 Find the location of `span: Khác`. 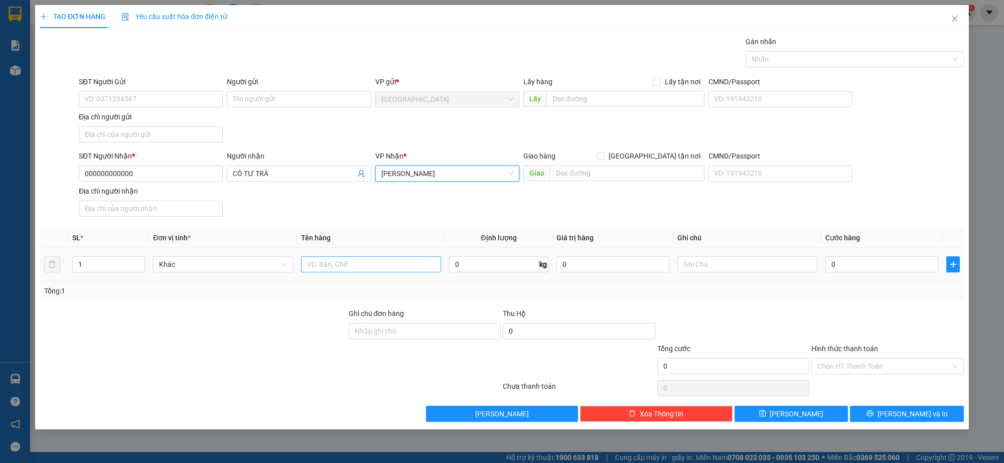

span: Khác is located at coordinates (223, 264).